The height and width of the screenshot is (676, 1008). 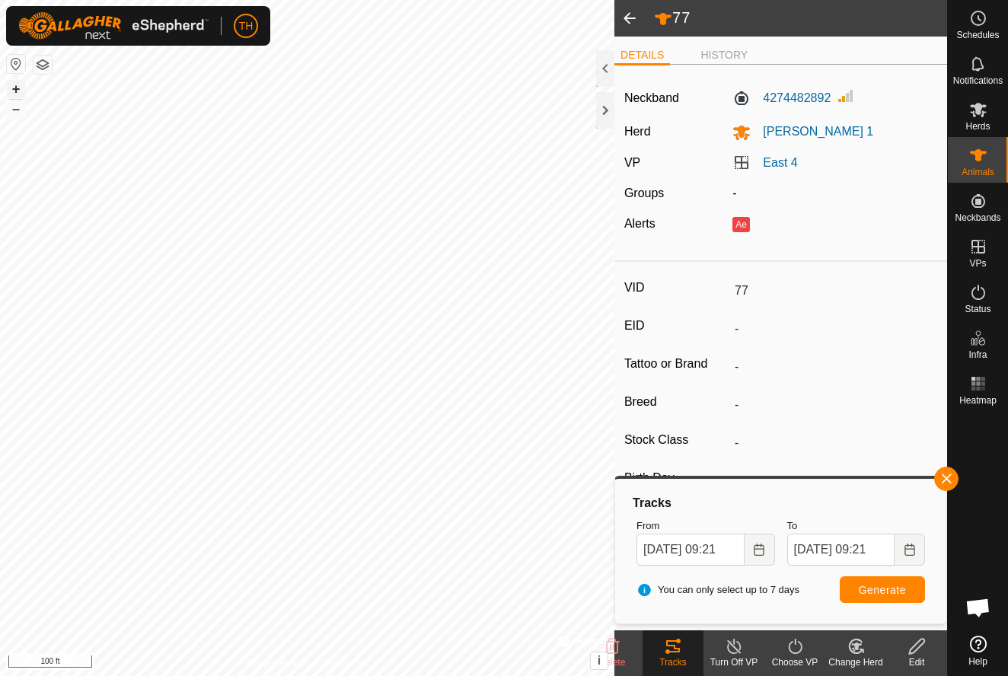 What do you see at coordinates (276, 663) in the screenshot?
I see `a: Privacy Policy` at bounding box center [276, 663].